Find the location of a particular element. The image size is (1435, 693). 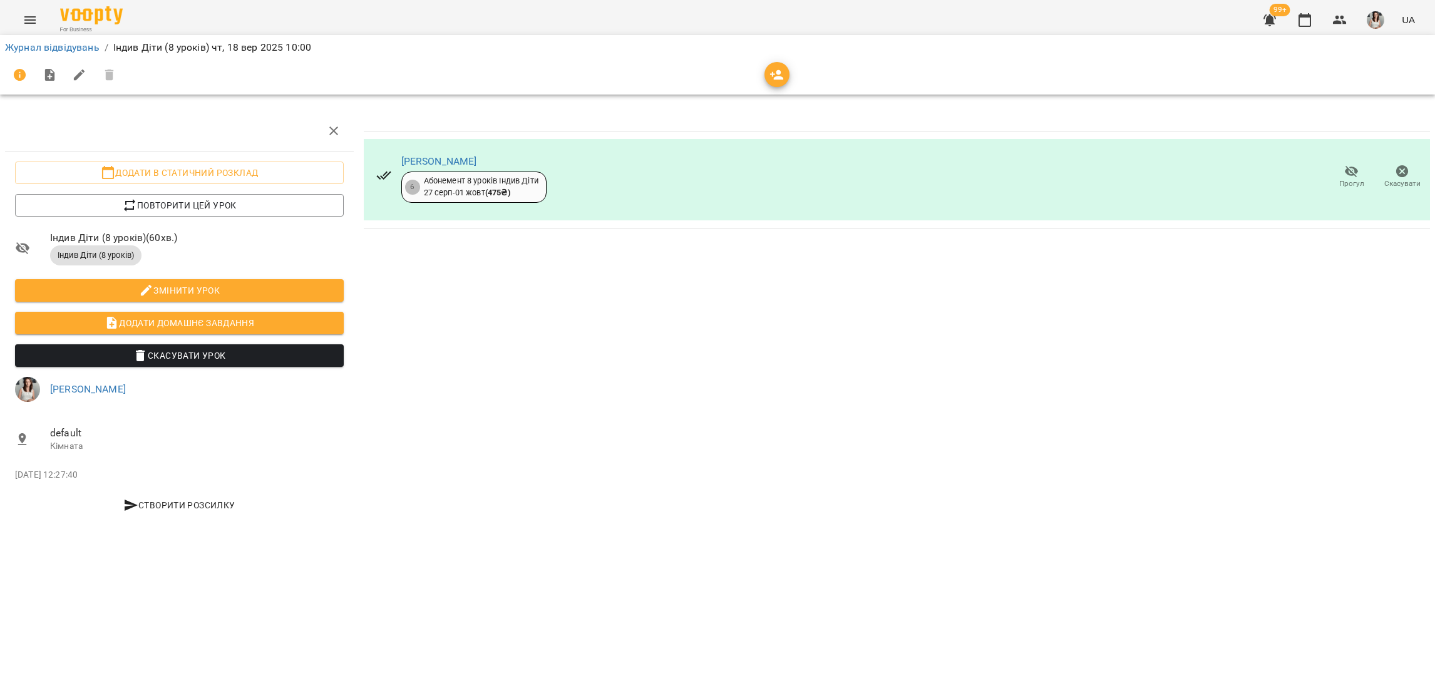

button: Скасувати Урок is located at coordinates (179, 356).